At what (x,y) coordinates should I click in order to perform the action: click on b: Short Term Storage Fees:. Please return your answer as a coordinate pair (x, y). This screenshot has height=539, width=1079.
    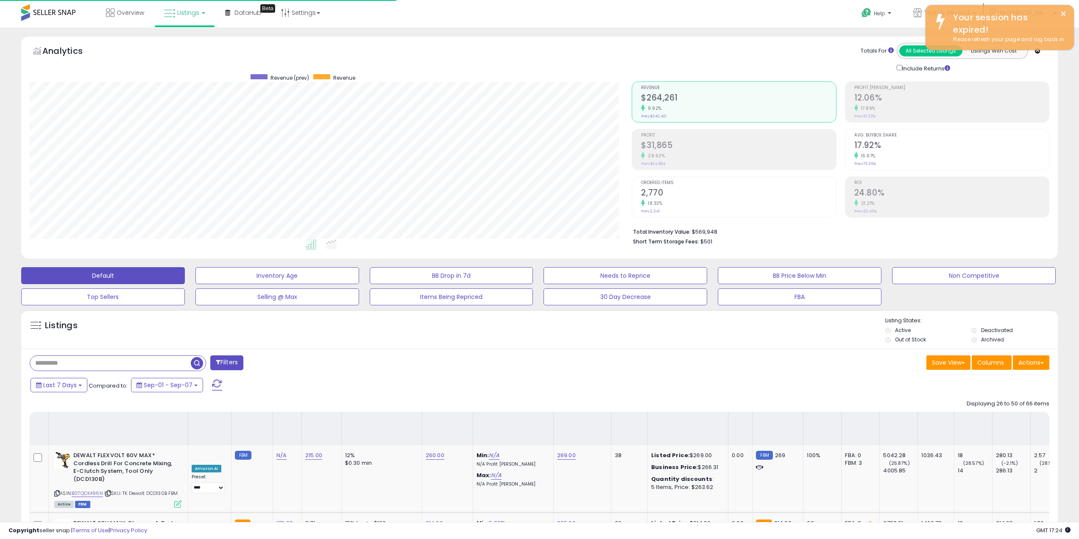
    Looking at the image, I should click on (666, 241).